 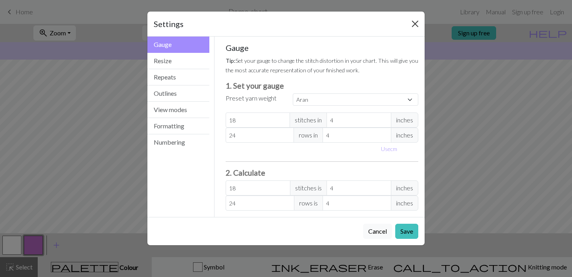 What do you see at coordinates (178, 45) in the screenshot?
I see `button: Gauge` at bounding box center [178, 45].